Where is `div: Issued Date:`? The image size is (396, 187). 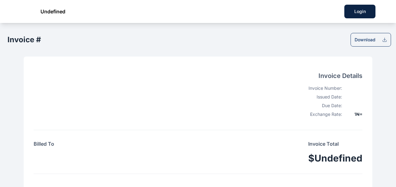
div: Issued Date: is located at coordinates (313, 97).